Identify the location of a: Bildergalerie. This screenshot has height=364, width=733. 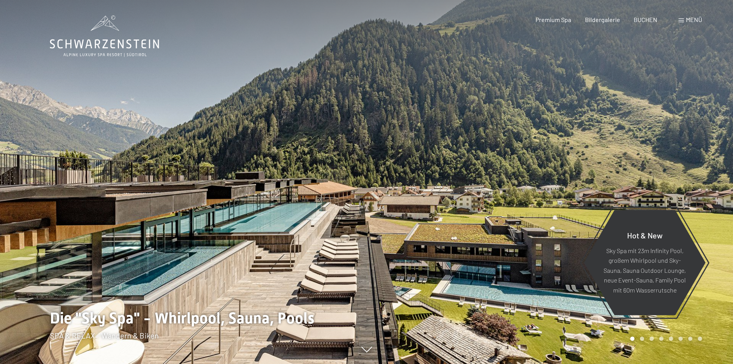
(602, 19).